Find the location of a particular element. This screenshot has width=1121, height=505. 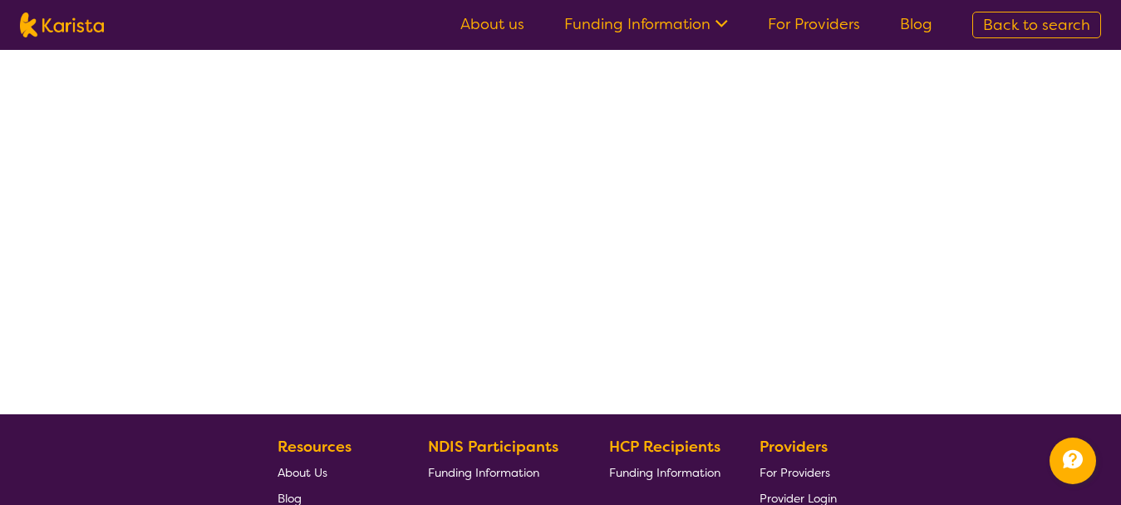

b: Resources is located at coordinates (314, 446).